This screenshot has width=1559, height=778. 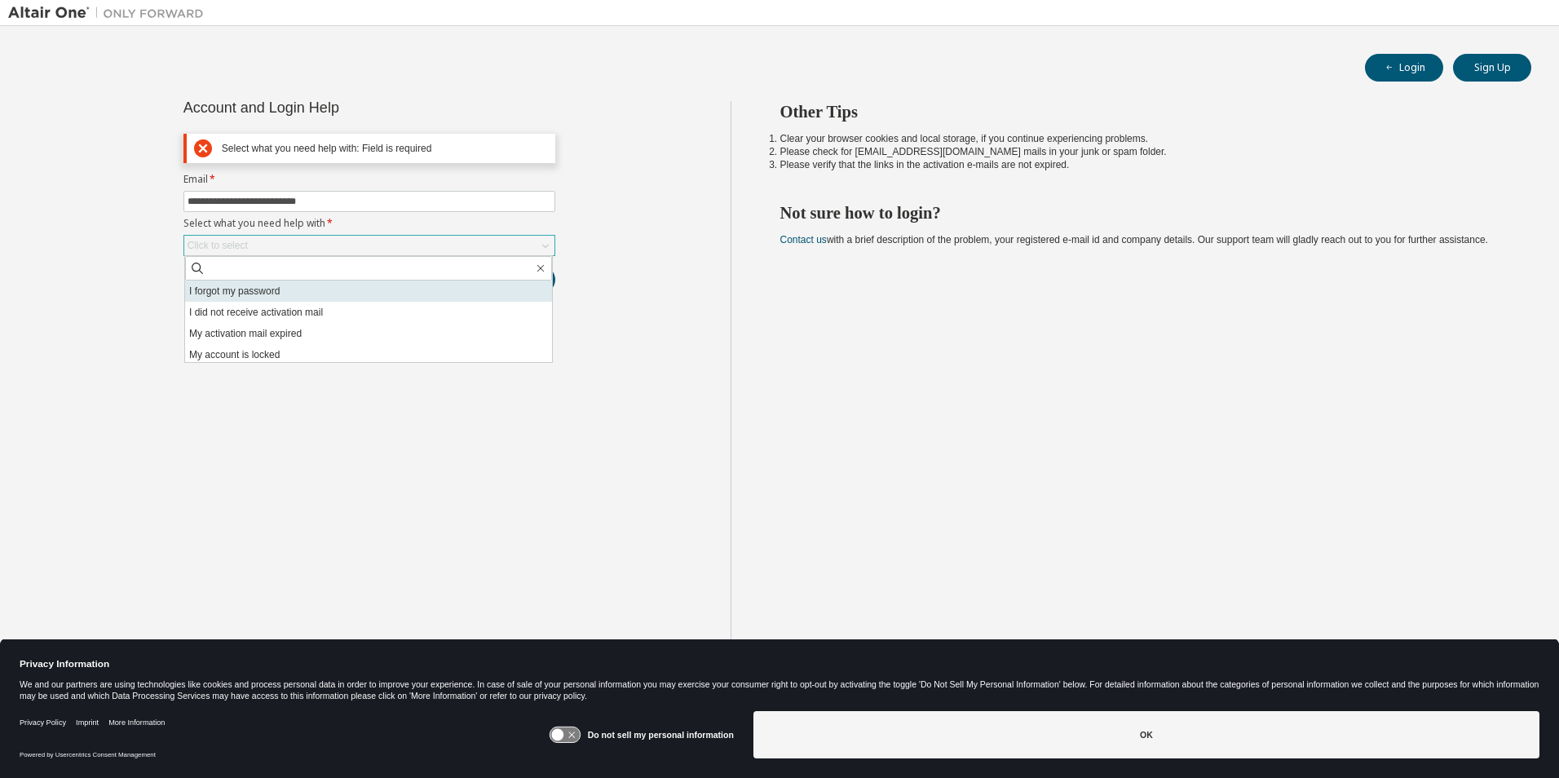 I want to click on h2: Other Tips, so click(x=1141, y=112).